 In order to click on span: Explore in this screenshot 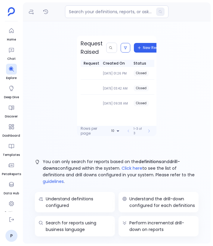, I will do `click(11, 78)`.